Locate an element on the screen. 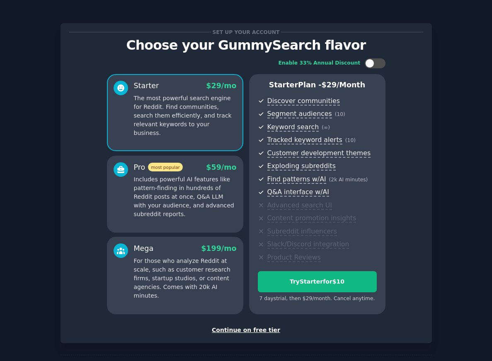 This screenshot has width=492, height=361. p: Starter Plan - is located at coordinates (317, 85).